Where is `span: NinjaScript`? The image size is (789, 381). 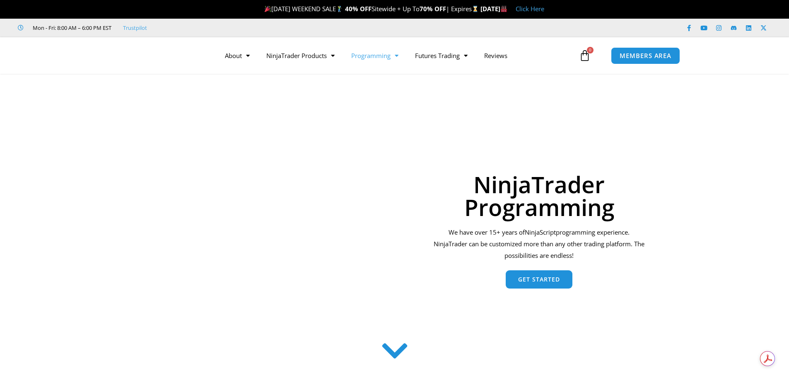 span: NinjaScript is located at coordinates (540, 232).